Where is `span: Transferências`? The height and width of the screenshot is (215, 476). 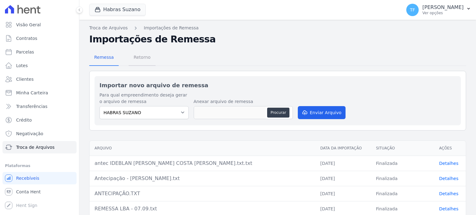
span: Transferências is located at coordinates (32, 107).